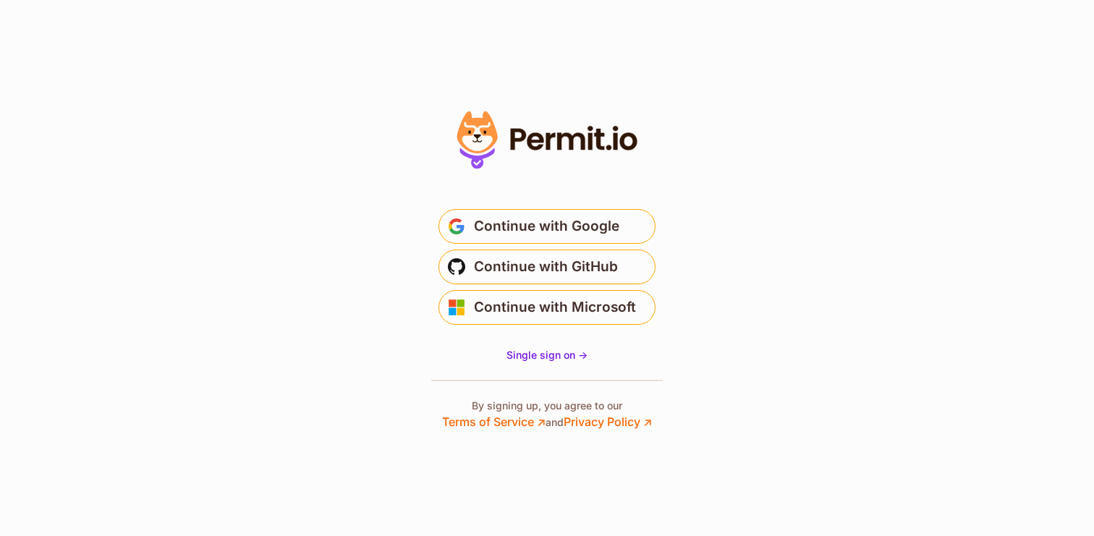 The image size is (1094, 536). Describe the element at coordinates (608, 422) in the screenshot. I see `a: Privacy Policy ↗` at that location.